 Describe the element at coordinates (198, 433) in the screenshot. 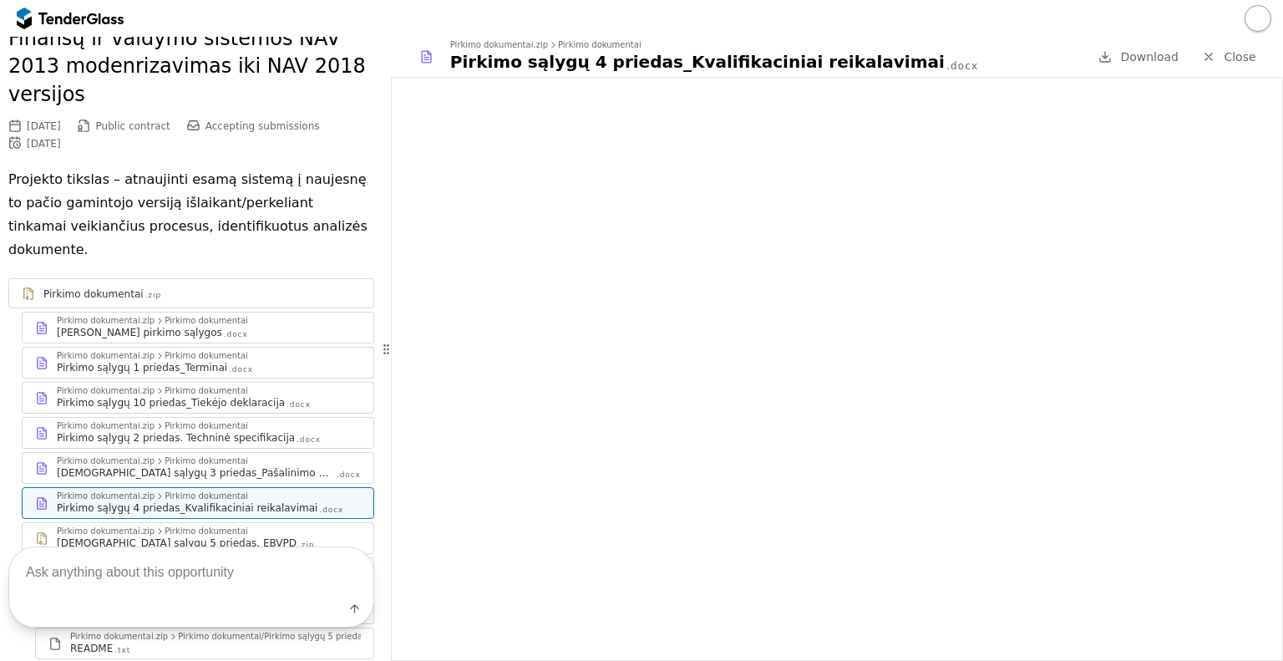

I see `a: Pirkimo dokumentai.zipPirkimo dokumentaiPirkimo sąlygų 2 priedas. Techninė specifikacija.docx` at that location.